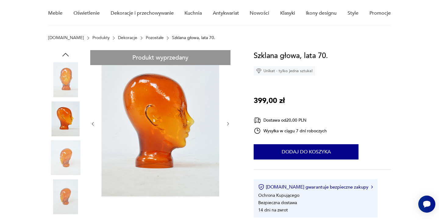  Describe the element at coordinates (55, 13) in the screenshot. I see `a: Meble` at that location.